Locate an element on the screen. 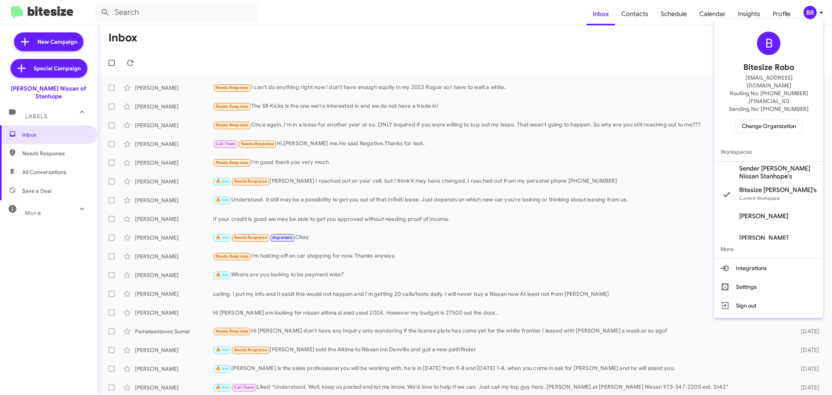 This screenshot has height=395, width=832. button: Integrations is located at coordinates (769, 268).